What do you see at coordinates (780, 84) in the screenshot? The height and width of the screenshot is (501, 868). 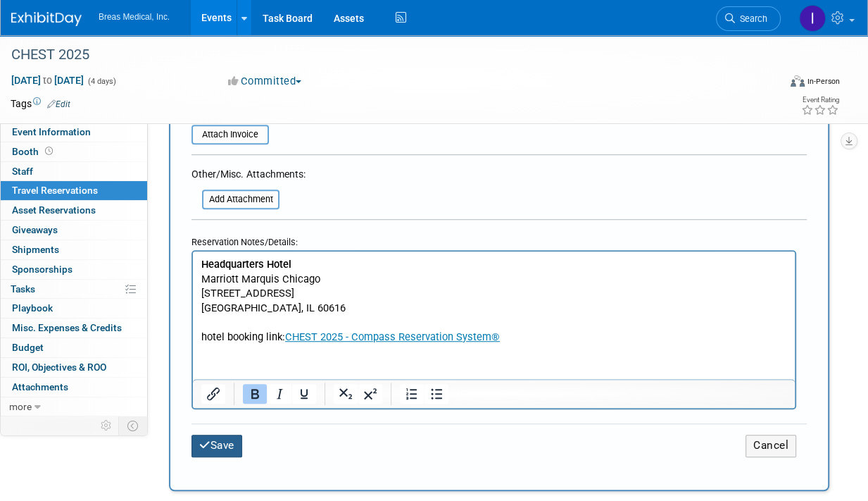 I see `div: Event Format` at bounding box center [780, 84].